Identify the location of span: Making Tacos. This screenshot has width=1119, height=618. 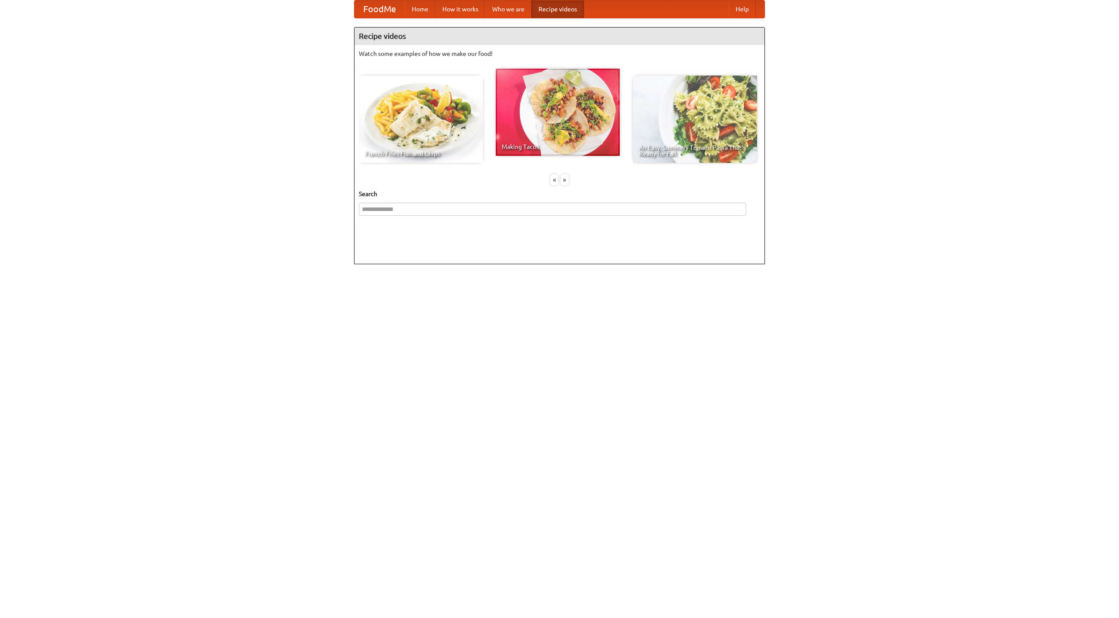
(558, 147).